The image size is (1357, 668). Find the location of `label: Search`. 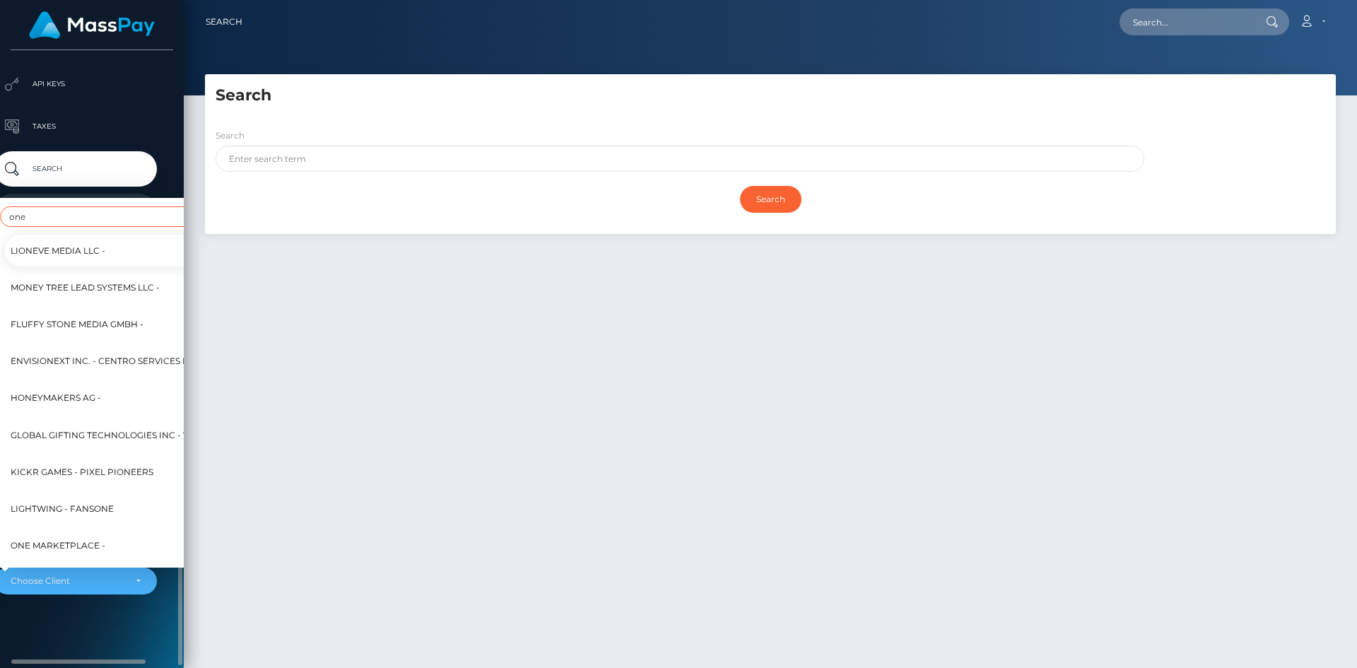

label: Search is located at coordinates (230, 136).